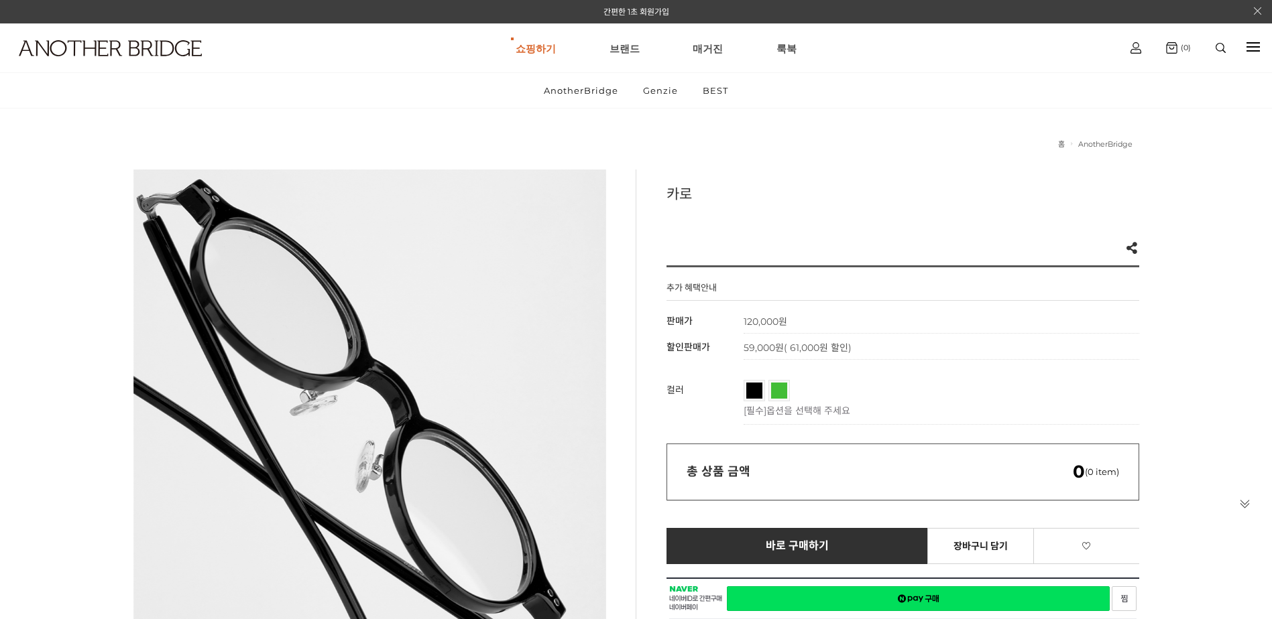 The image size is (1272, 619). I want to click on a: 매거진, so click(707, 48).